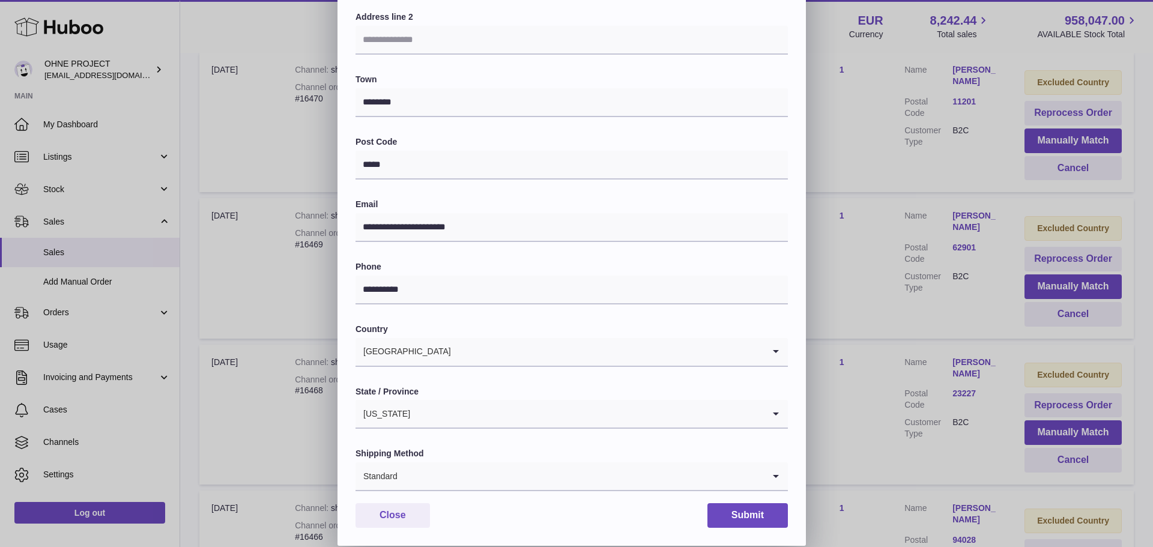  Describe the element at coordinates (748, 515) in the screenshot. I see `button: Submit` at that location.